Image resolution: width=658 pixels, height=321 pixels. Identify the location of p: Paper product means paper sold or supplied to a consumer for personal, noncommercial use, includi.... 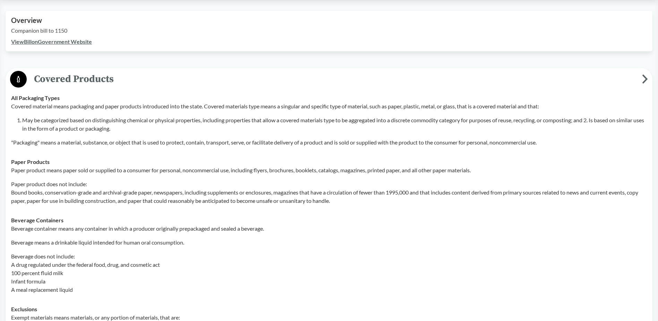
(329, 170).